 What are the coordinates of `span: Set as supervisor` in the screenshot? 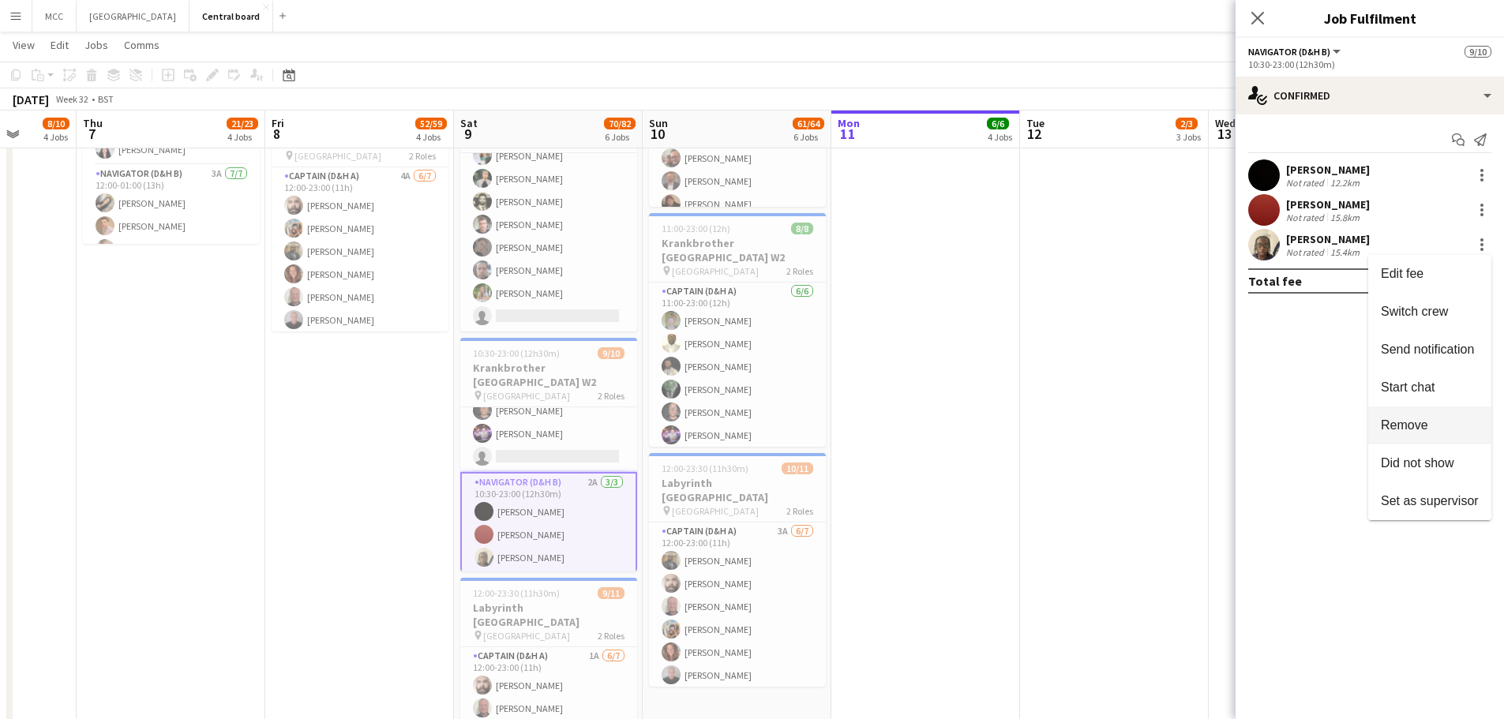 It's located at (1430, 500).